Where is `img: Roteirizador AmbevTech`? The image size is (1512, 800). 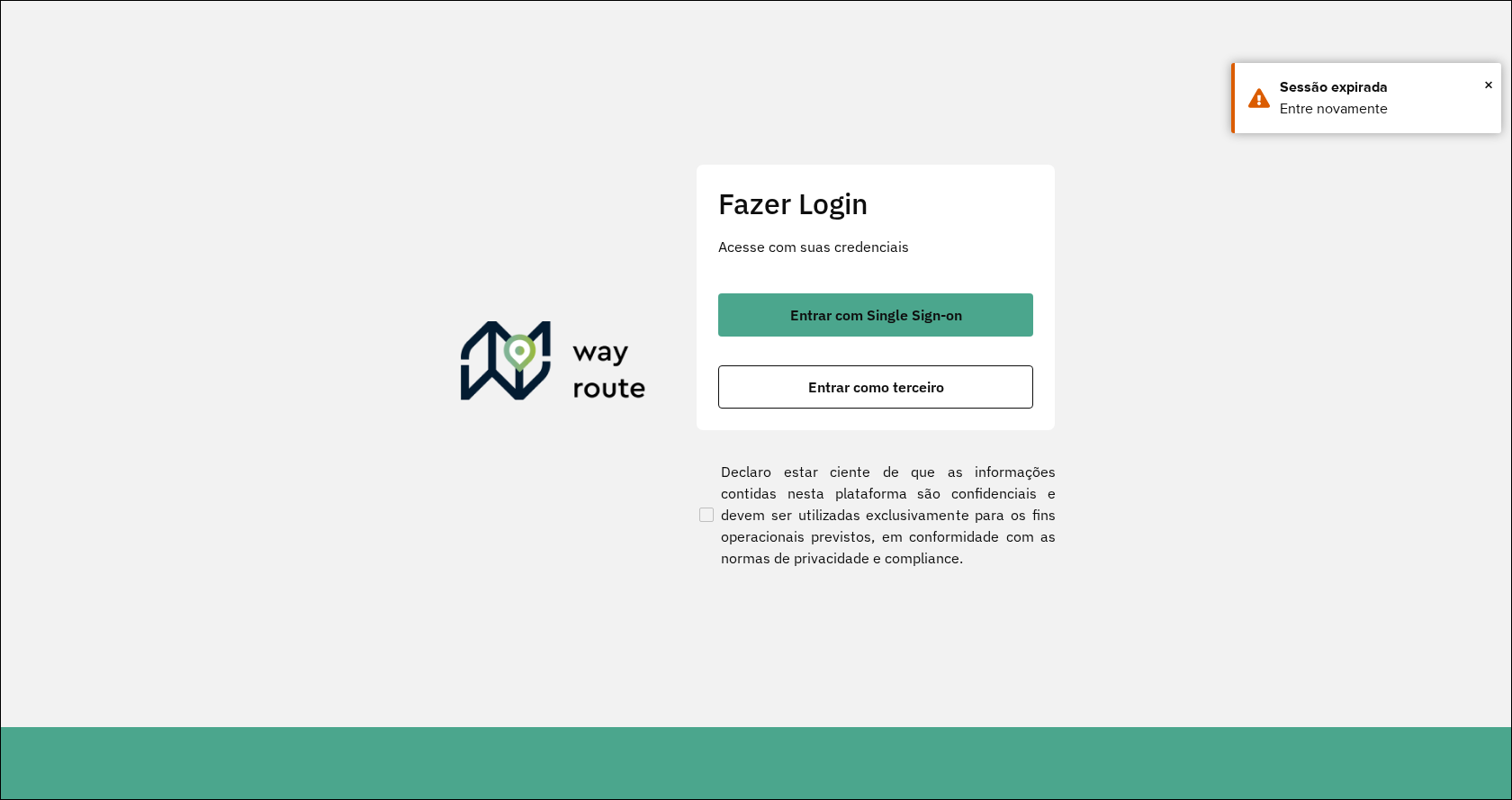 img: Roteirizador AmbevTech is located at coordinates (553, 364).